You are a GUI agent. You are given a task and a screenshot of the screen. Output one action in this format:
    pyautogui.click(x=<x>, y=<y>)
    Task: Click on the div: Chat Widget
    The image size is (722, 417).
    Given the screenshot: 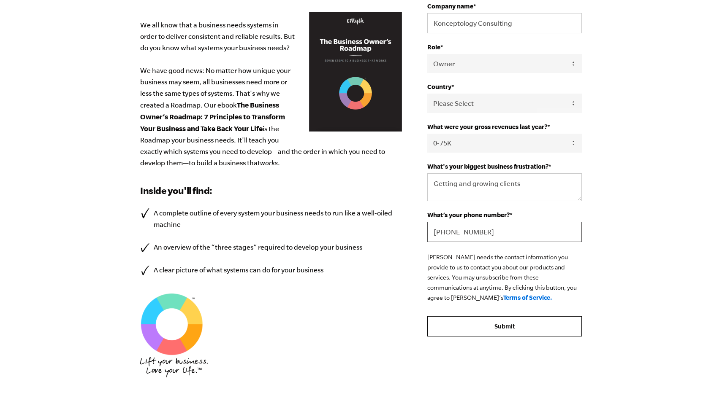 What is the action you would take?
    pyautogui.click(x=700, y=397)
    